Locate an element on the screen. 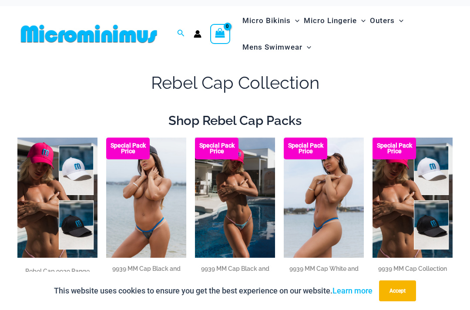 This screenshot has width=470, height=310. a: OutersMenu ToggleMenu Toggle is located at coordinates (387, 20).